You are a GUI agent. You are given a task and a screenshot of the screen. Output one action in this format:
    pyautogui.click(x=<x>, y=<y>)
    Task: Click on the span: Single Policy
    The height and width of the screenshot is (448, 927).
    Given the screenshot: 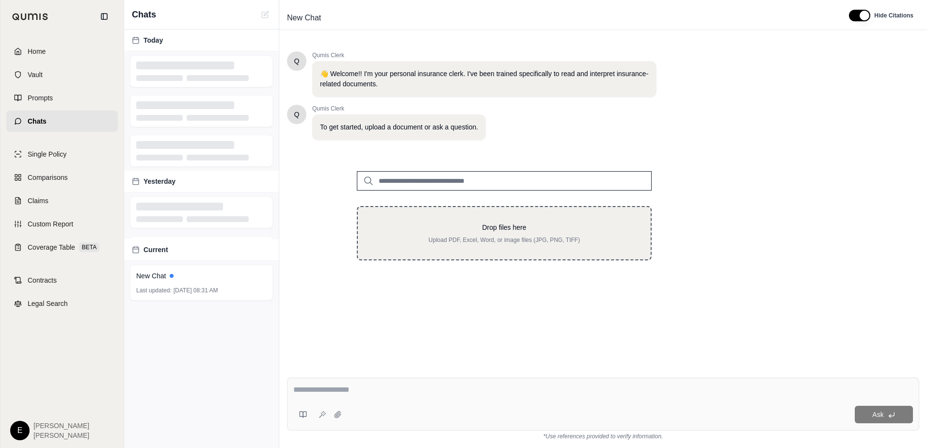 What is the action you would take?
    pyautogui.click(x=47, y=154)
    